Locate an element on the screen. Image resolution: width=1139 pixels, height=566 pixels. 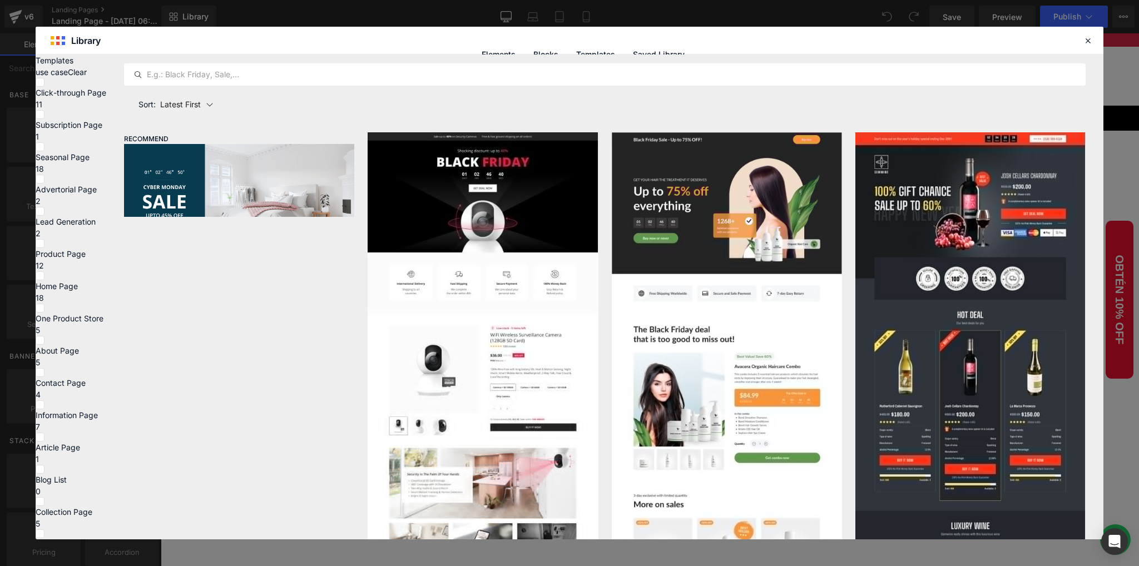
span: RESTAURACION is located at coordinates (470, 85).